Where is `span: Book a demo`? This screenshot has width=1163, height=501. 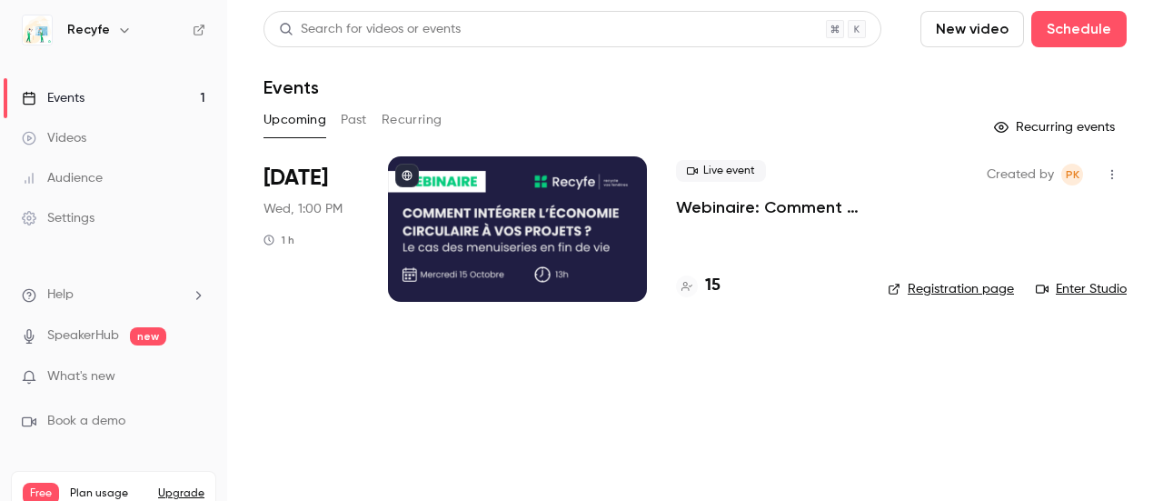
span: Book a demo is located at coordinates (86, 421).